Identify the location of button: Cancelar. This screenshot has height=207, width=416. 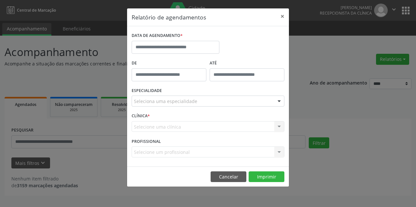
(228, 177).